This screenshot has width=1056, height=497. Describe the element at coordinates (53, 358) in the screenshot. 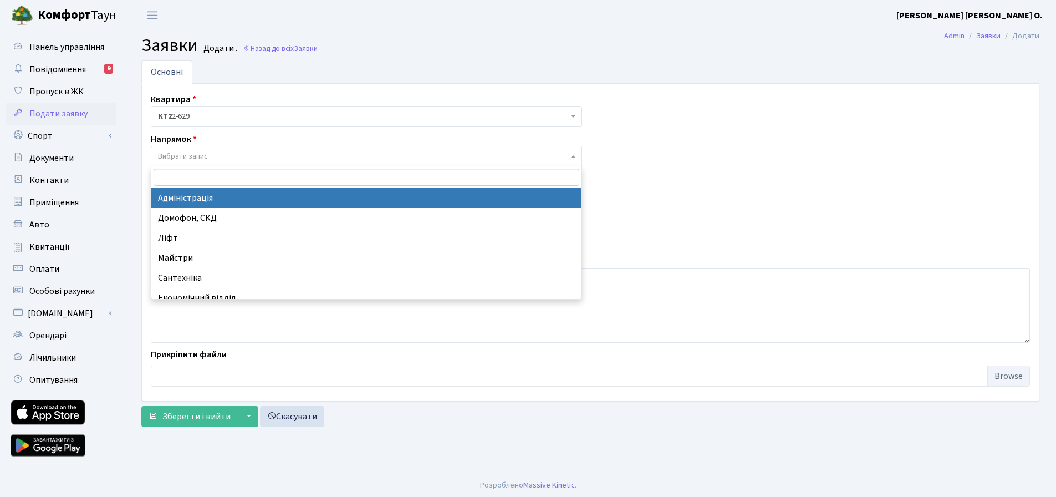

I see `span: Лічильники` at that location.